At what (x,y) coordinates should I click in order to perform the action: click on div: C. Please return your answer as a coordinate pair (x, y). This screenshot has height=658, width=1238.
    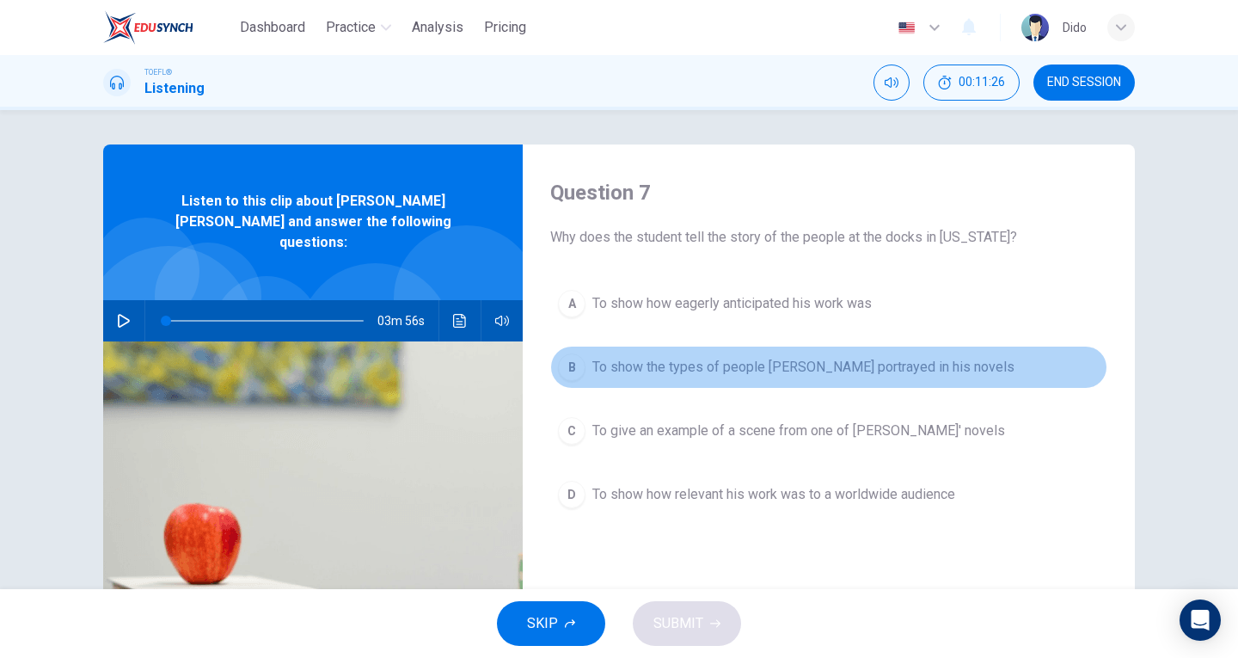
    Looking at the image, I should click on (572, 431).